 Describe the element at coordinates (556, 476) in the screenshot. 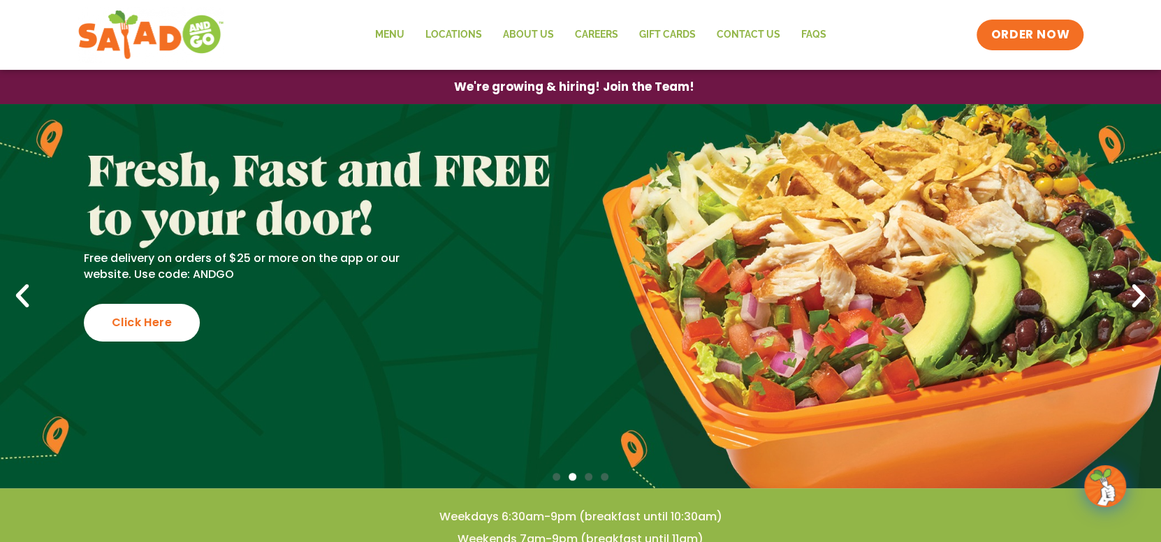

I see `span: Go to slide 1` at that location.